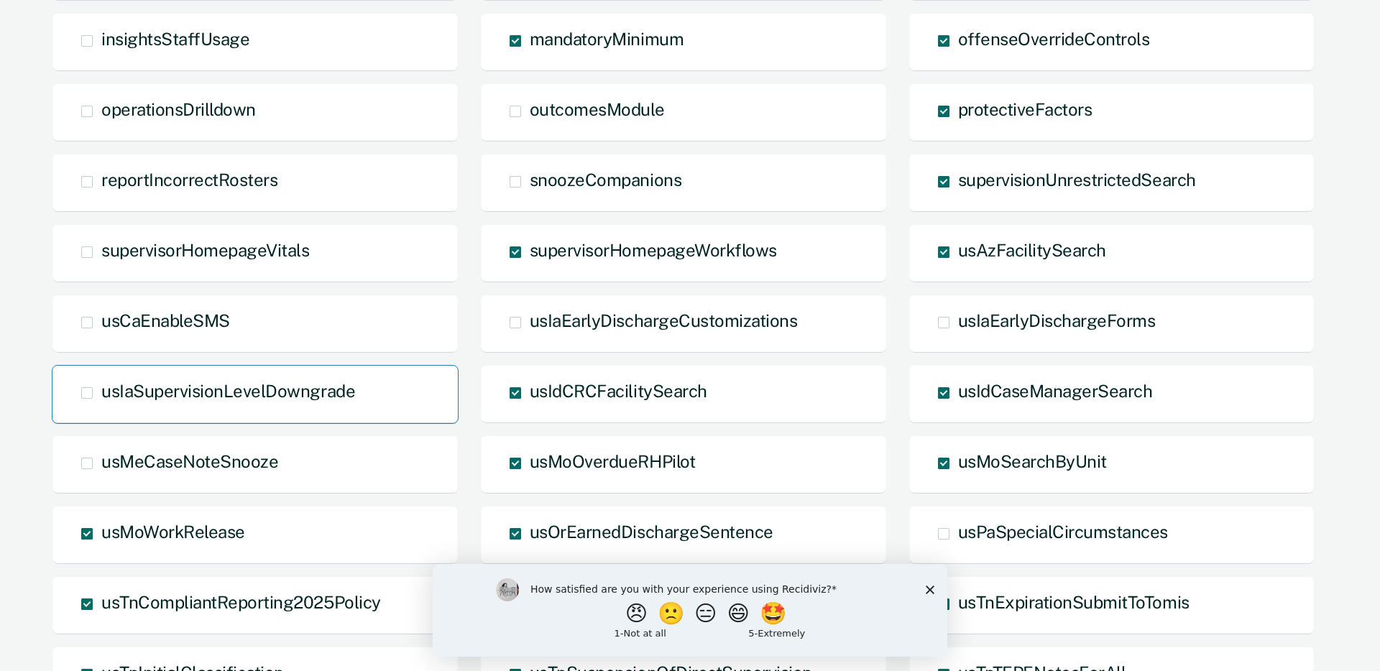  What do you see at coordinates (618, 391) in the screenshot?
I see `span: usIdCRCFacilitySearch` at bounding box center [618, 391].